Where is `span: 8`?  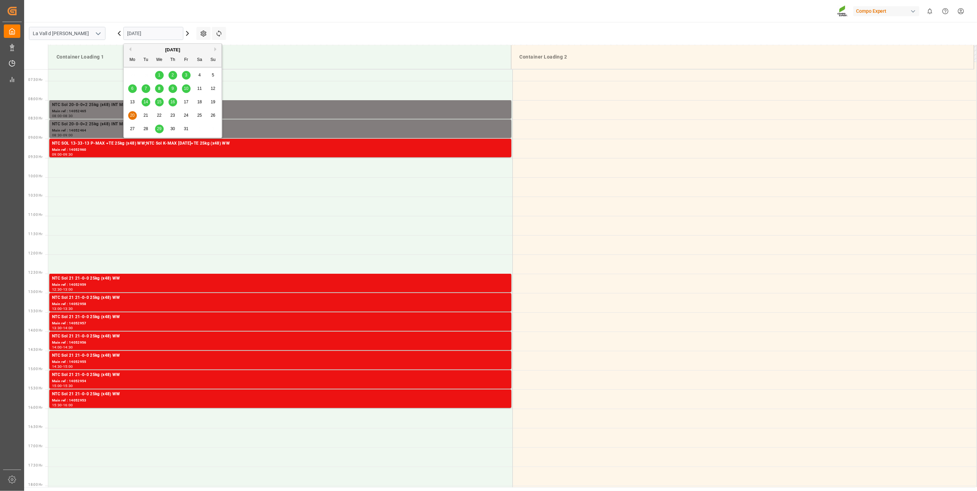
span: 8 is located at coordinates (159, 89).